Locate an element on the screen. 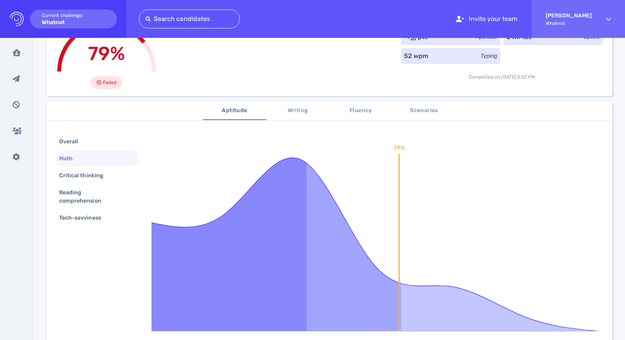 Image resolution: width=625 pixels, height=340 pixels. span: Failed is located at coordinates (110, 82).